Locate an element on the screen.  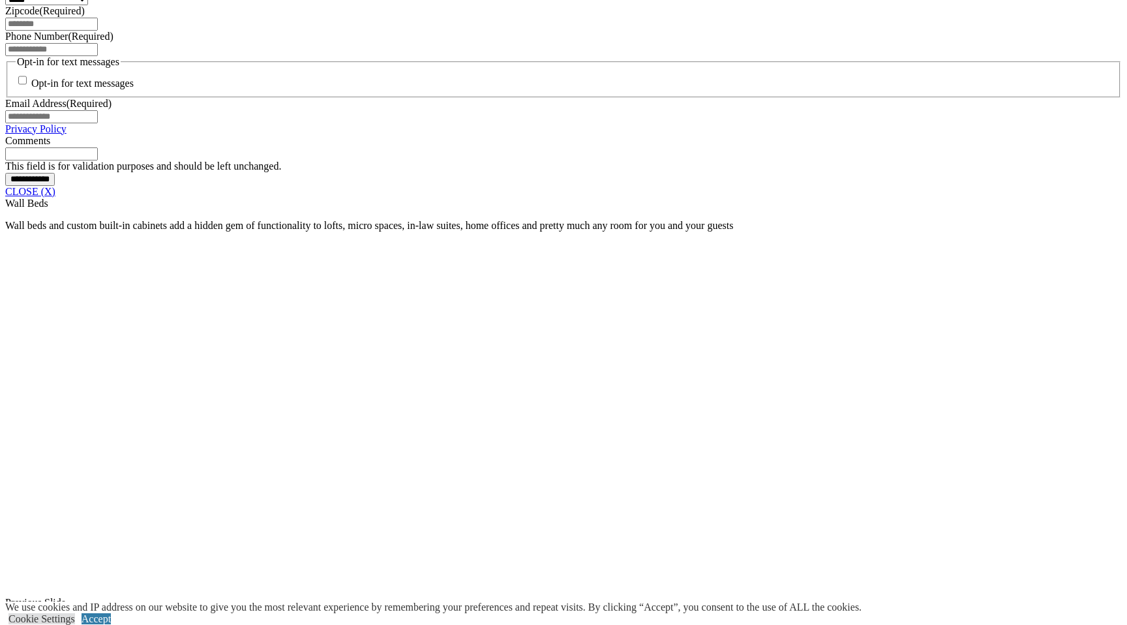
label: Comments is located at coordinates (27, 140).